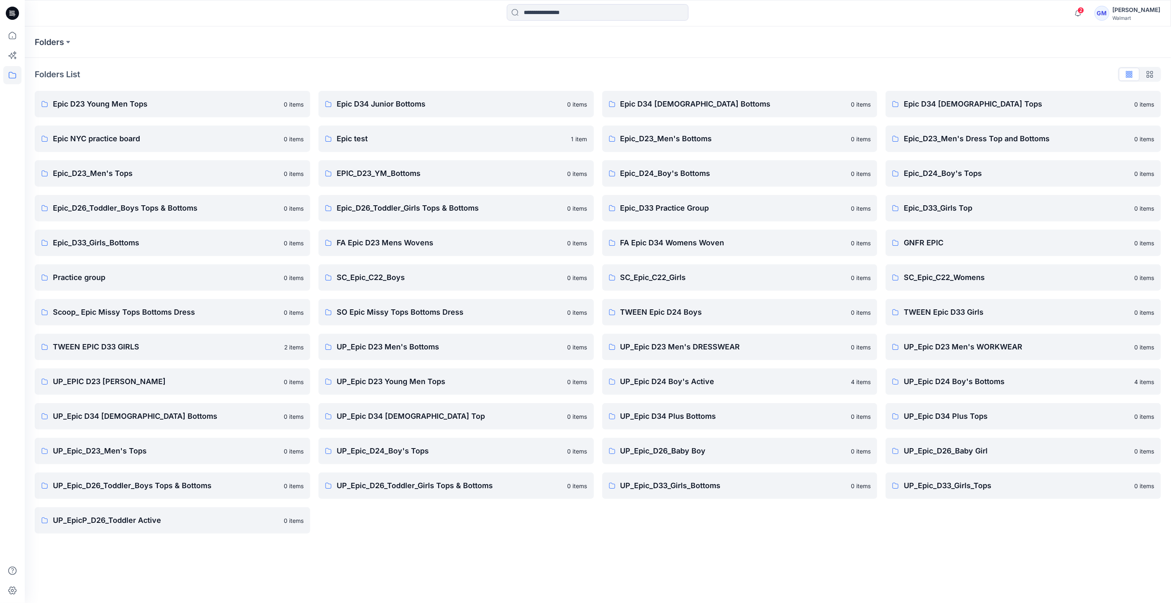 The image size is (1171, 603). What do you see at coordinates (166, 520) in the screenshot?
I see `p: UP_EpicP_D26_Toddler Active` at bounding box center [166, 520].